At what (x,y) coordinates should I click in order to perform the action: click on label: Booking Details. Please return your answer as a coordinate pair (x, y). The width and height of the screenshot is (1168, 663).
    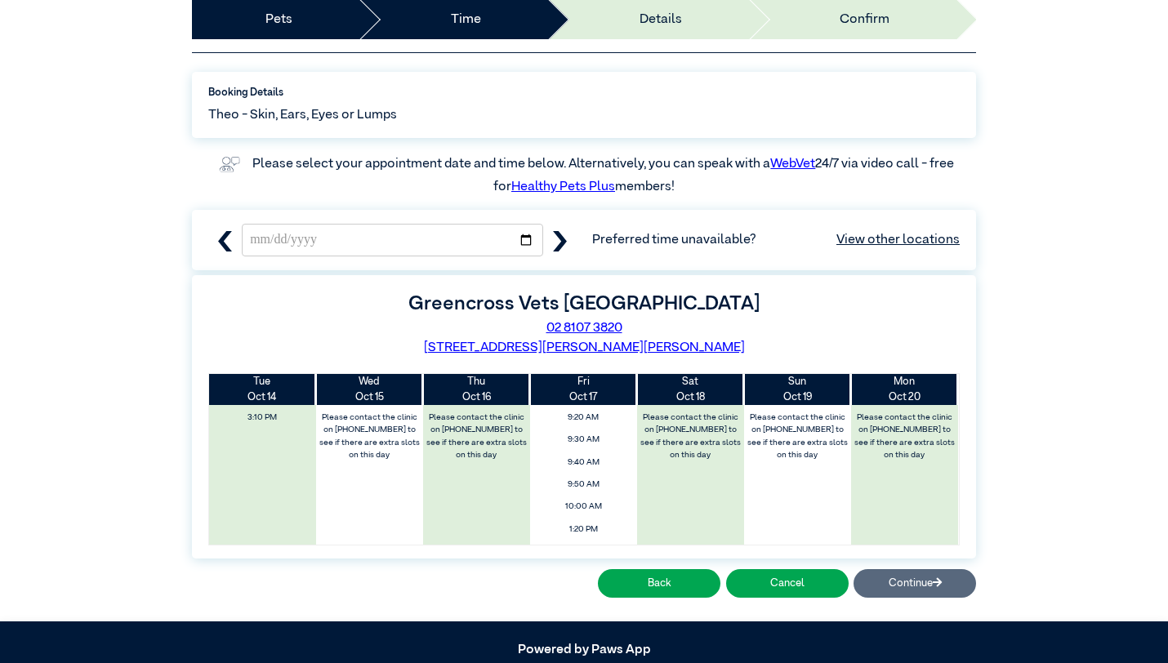
    Looking at the image, I should click on (584, 92).